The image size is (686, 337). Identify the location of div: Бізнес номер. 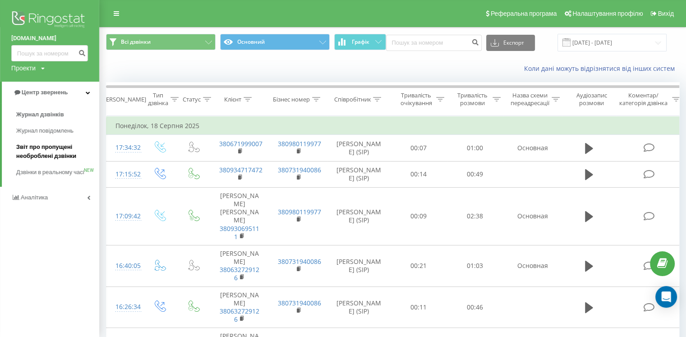
(291, 99).